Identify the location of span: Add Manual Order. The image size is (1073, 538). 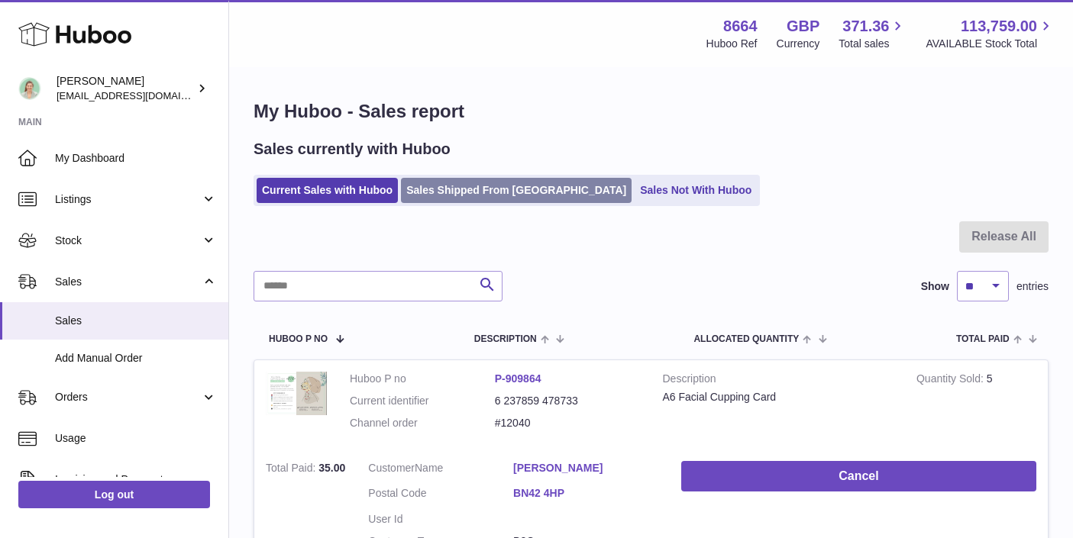
(136, 358).